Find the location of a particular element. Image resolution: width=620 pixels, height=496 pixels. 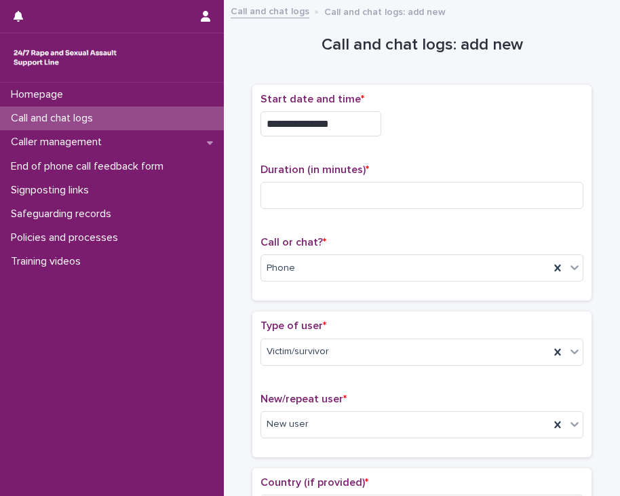

span: Call or chat? is located at coordinates (293, 242).